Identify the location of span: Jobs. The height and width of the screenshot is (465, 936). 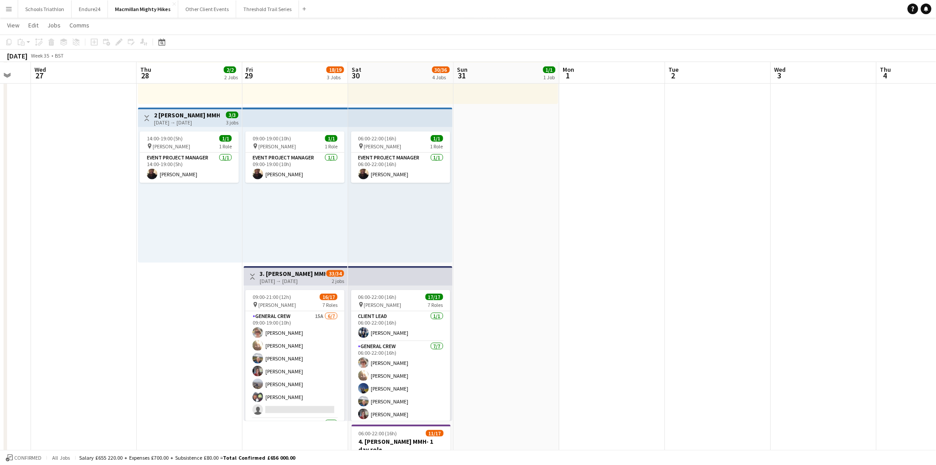
(54, 25).